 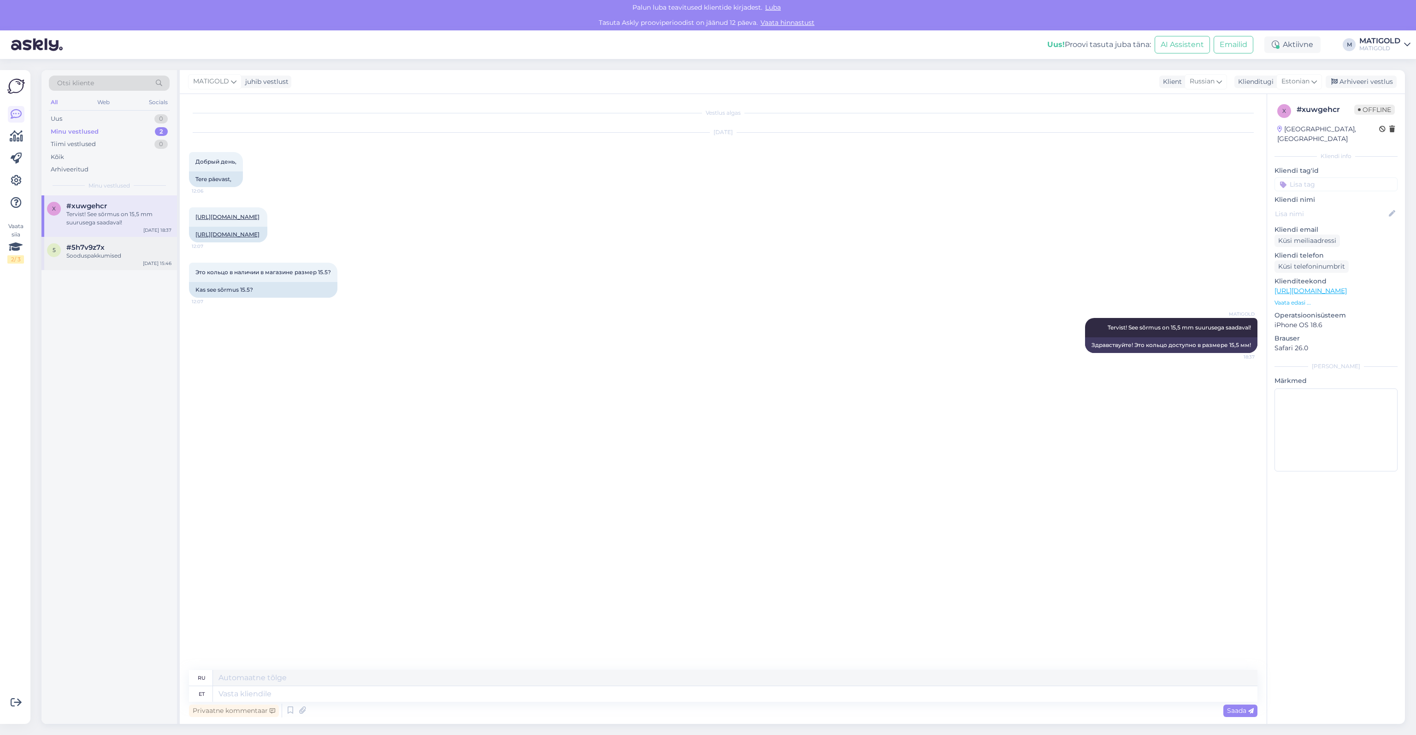 I want to click on div: et, so click(x=201, y=694).